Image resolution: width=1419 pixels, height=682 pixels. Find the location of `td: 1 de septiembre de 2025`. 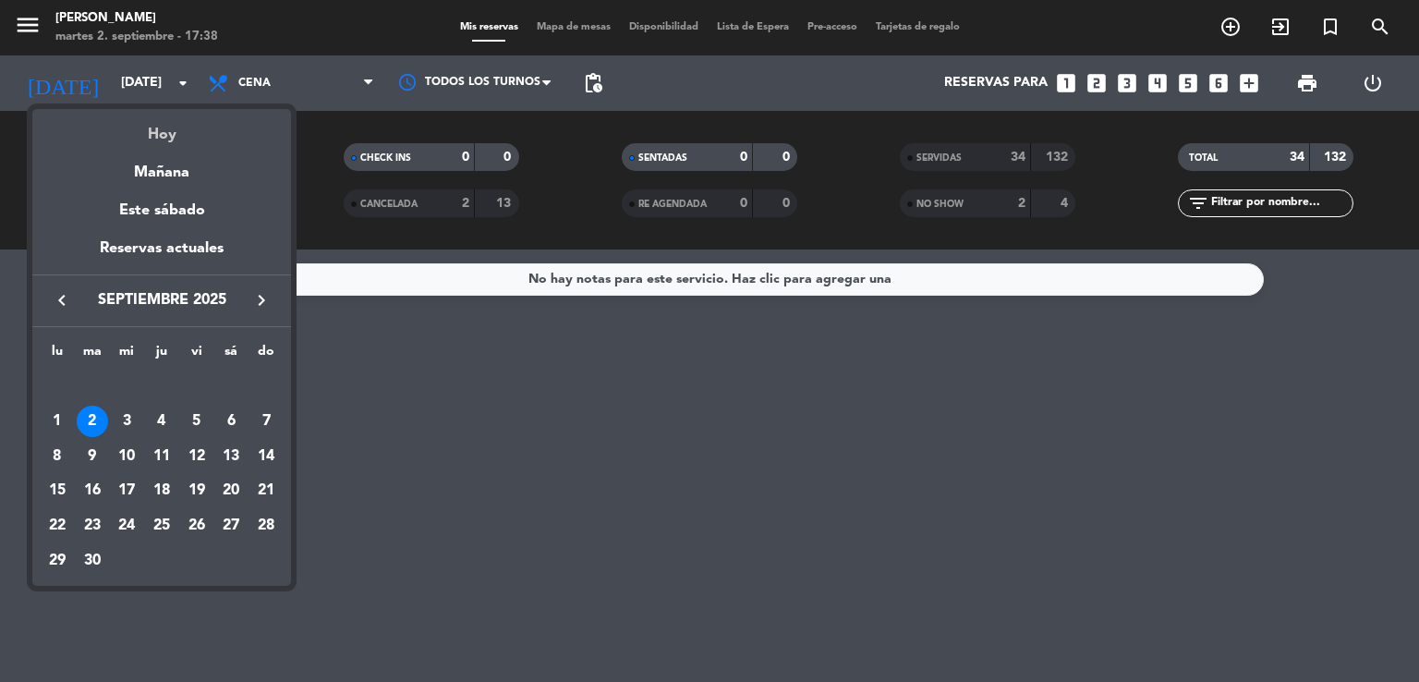

td: 1 de septiembre de 2025 is located at coordinates (57, 421).